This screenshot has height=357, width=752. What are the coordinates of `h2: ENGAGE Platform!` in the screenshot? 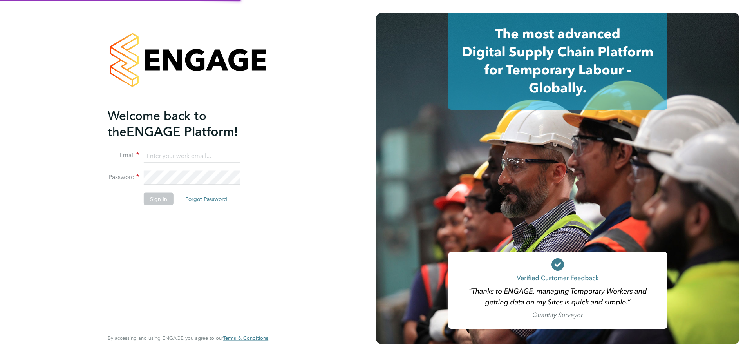 It's located at (184, 123).